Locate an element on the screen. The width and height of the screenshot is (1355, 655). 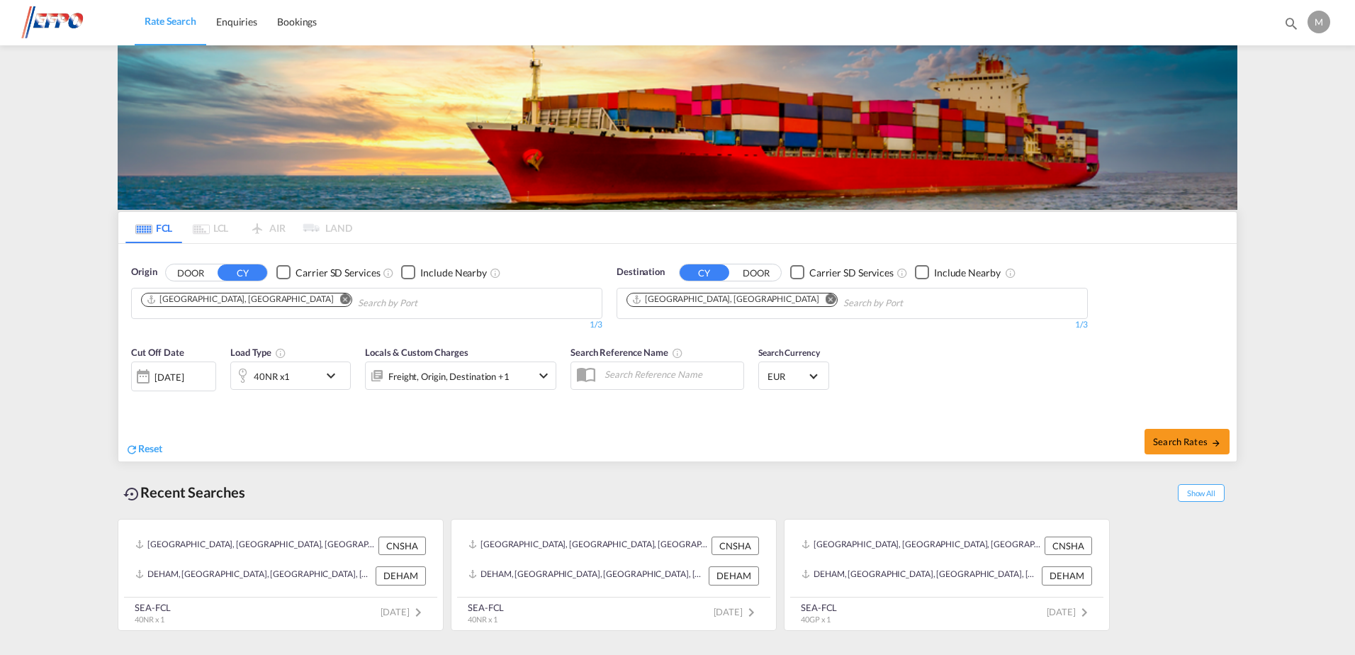
md-icon: icon-refresh is located at coordinates (132, 449).